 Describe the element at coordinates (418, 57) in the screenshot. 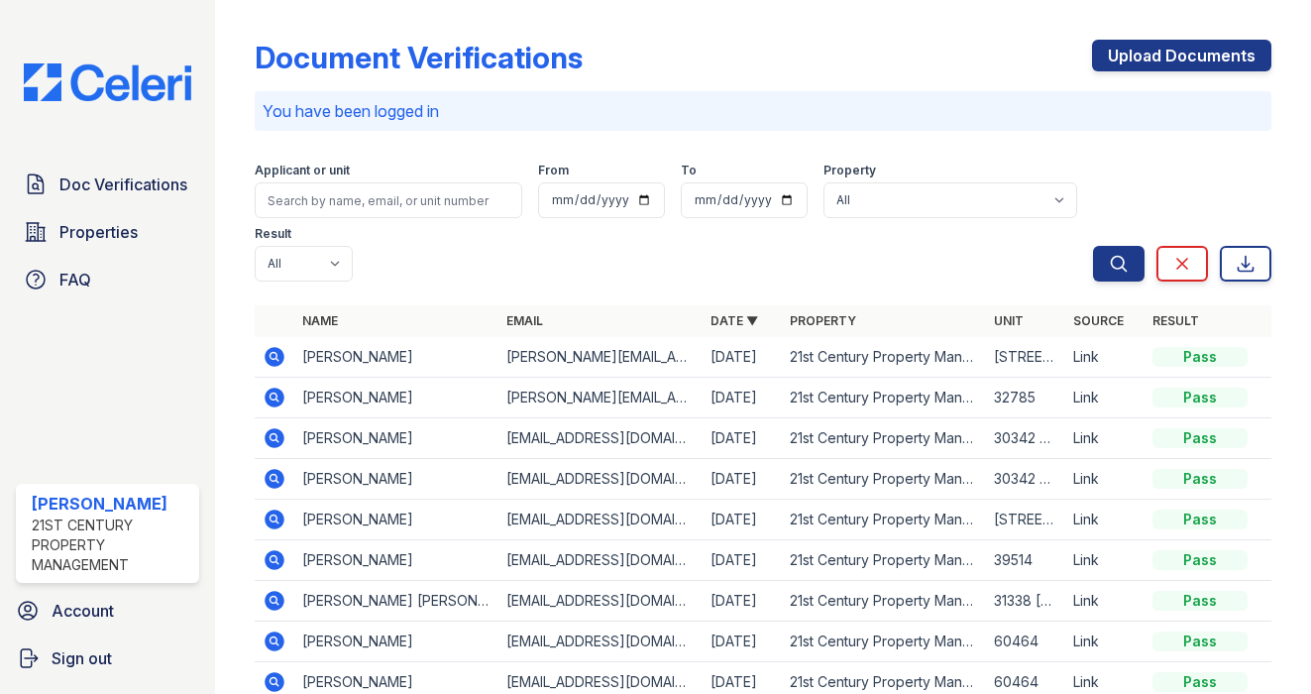

I see `div: Document Verifications` at that location.